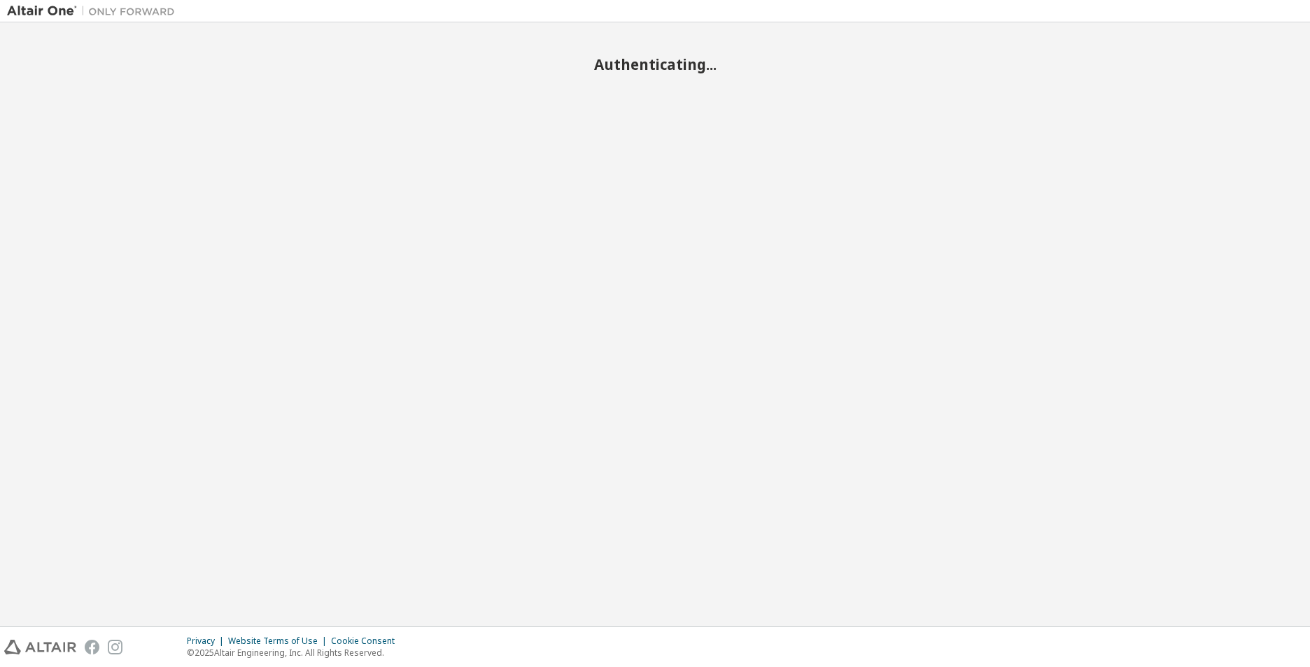  What do you see at coordinates (94, 11) in the screenshot?
I see `img: Altair One` at bounding box center [94, 11].